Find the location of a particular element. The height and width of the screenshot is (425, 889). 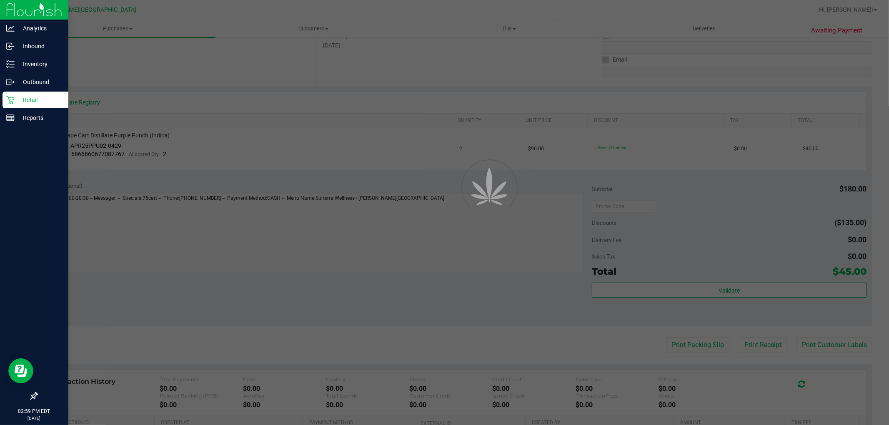

inline-svg: Inventory is located at coordinates (10, 64).